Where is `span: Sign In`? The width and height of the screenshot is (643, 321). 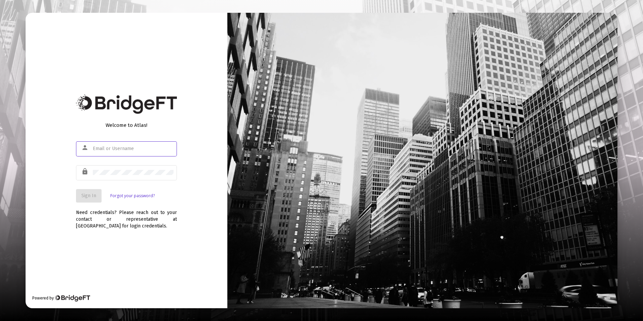
span: Sign In is located at coordinates (89, 195).